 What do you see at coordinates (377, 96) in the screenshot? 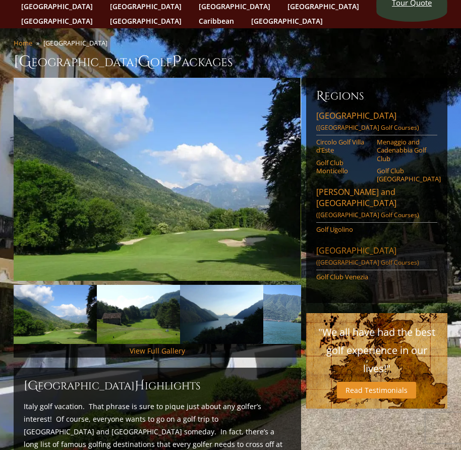
I see `h6: Regions` at bounding box center [377, 96].